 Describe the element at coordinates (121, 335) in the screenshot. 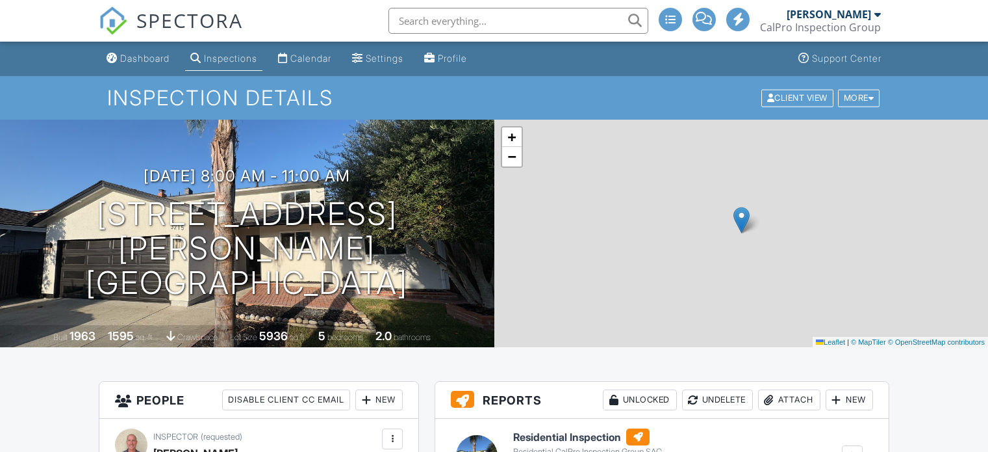

I see `div: 1595` at that location.